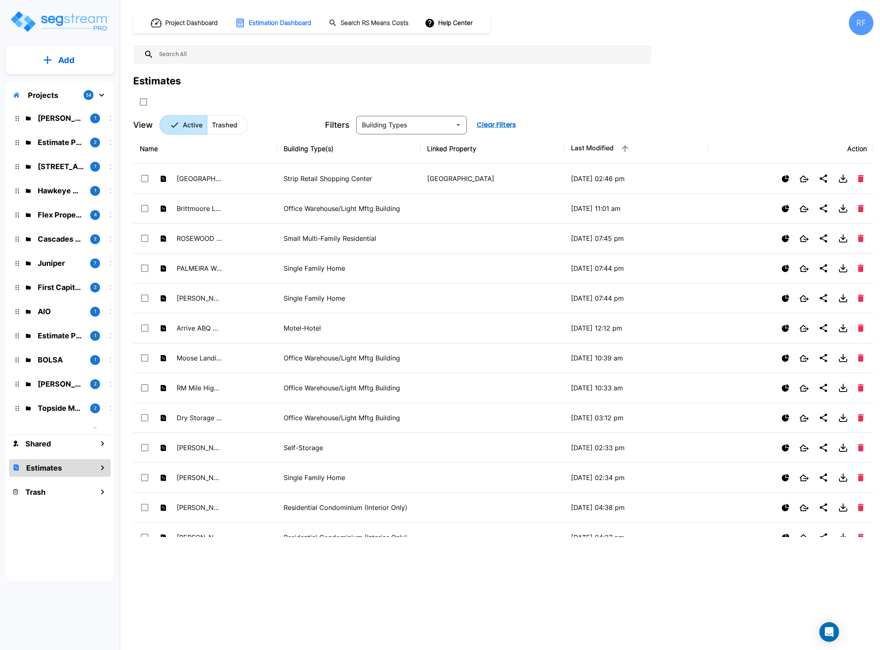  What do you see at coordinates (199, 358) in the screenshot?
I see `p: Moose Landing & Yarmouth Marinas` at bounding box center [199, 358].